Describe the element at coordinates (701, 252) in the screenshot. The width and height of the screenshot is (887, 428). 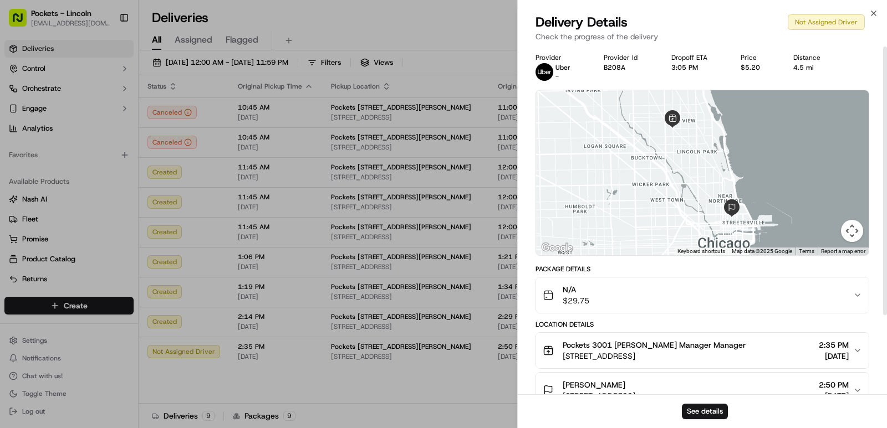
I see `button: Keyboard shortcuts` at that location.